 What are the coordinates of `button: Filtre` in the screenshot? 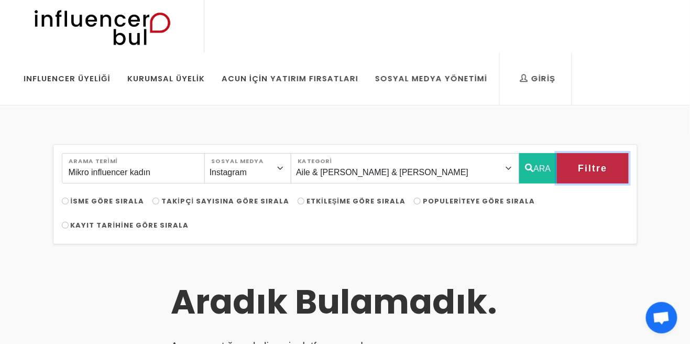 It's located at (592, 168).